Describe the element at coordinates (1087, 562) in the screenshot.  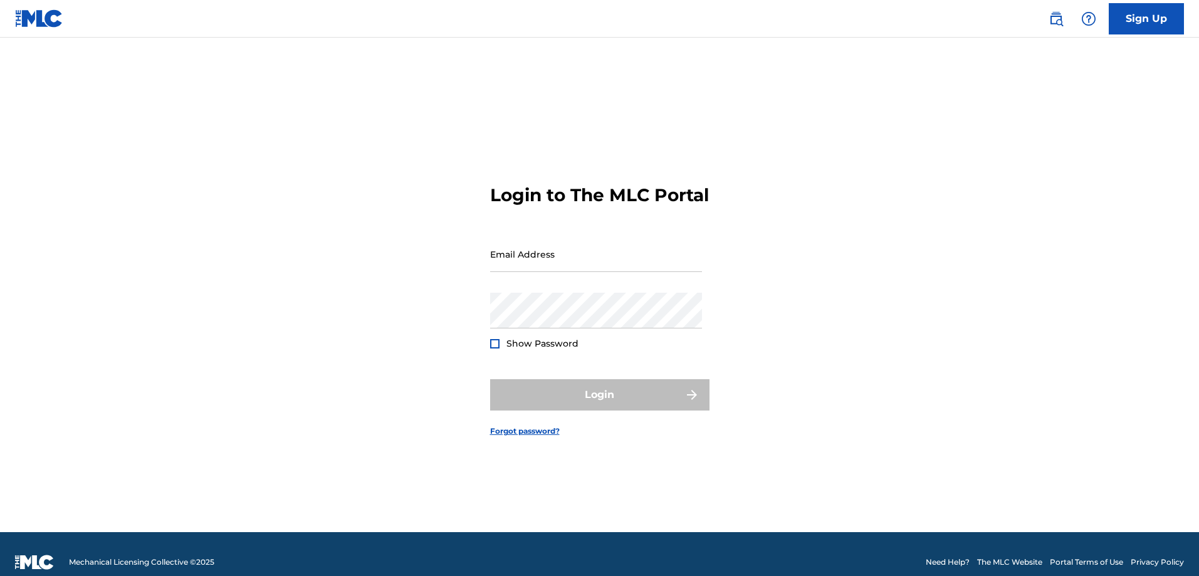
I see `a: Portal Terms of Use` at that location.